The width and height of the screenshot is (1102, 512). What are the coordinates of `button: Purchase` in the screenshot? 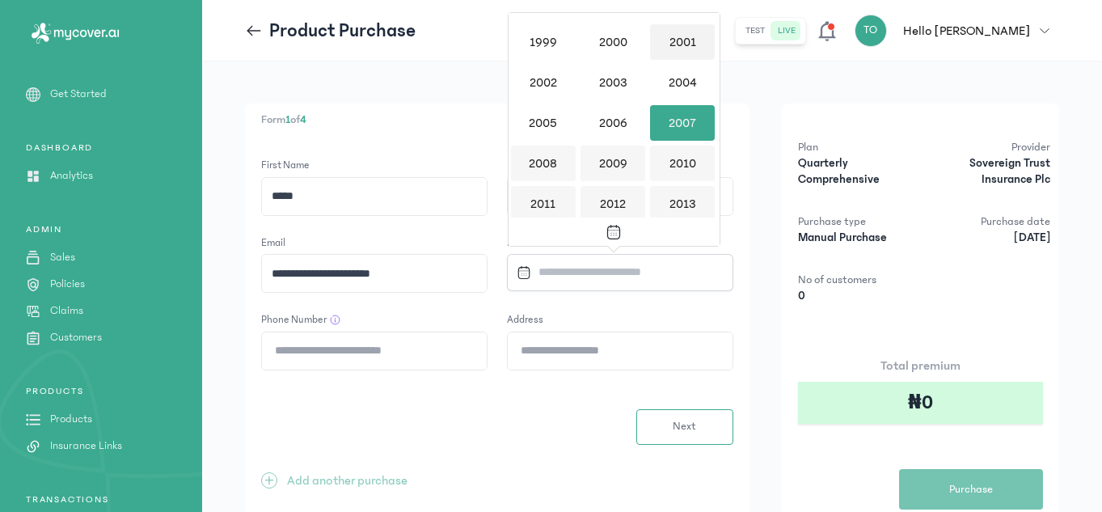 It's located at (971, 489).